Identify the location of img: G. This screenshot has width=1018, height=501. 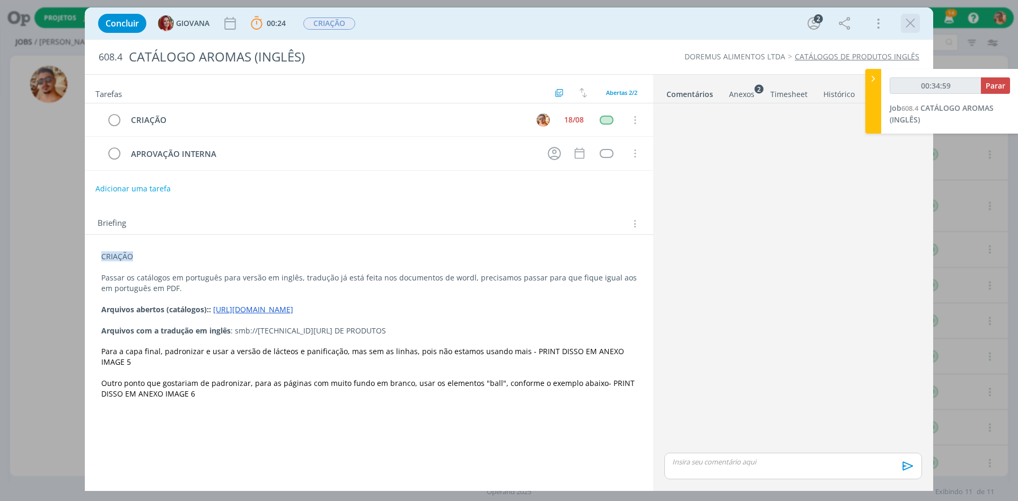
(166, 23).